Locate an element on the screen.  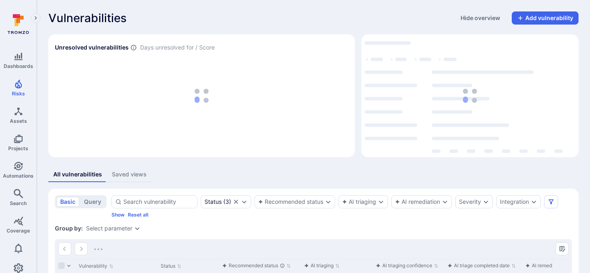
button: Filters is located at coordinates (551, 202).